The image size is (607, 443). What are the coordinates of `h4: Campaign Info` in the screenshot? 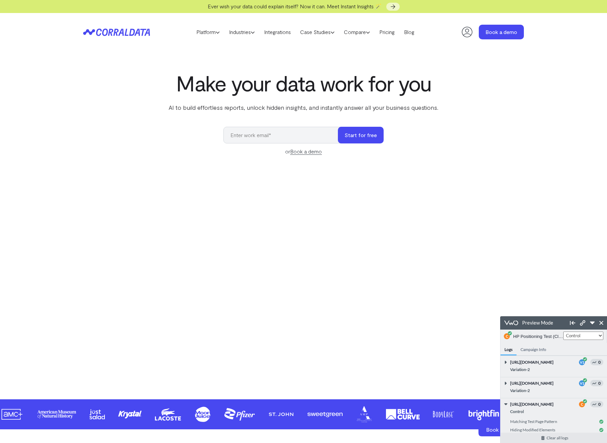 It's located at (33, 33).